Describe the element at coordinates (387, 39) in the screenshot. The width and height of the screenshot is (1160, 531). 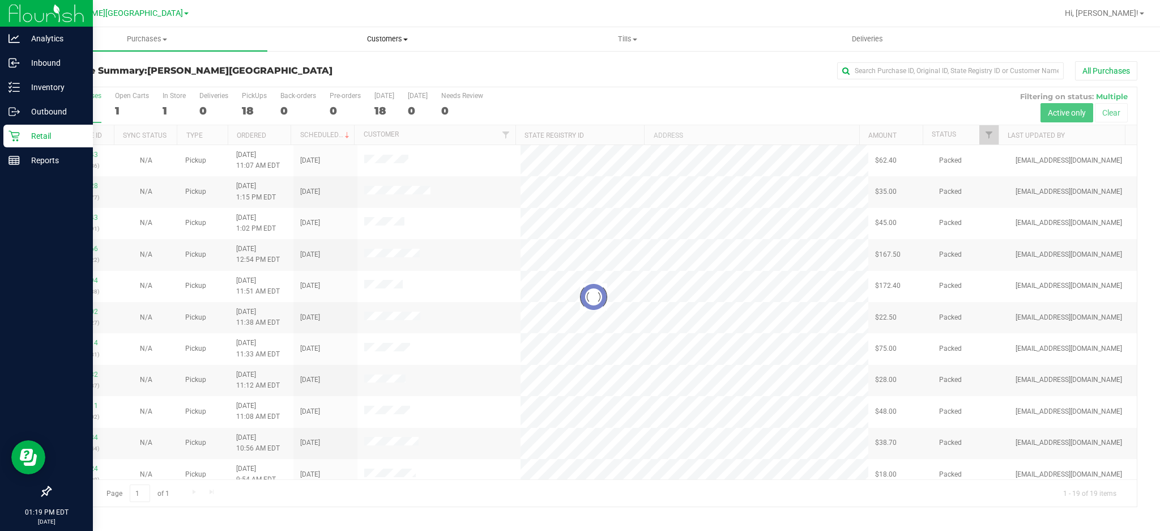
I see `a: Customers` at that location.